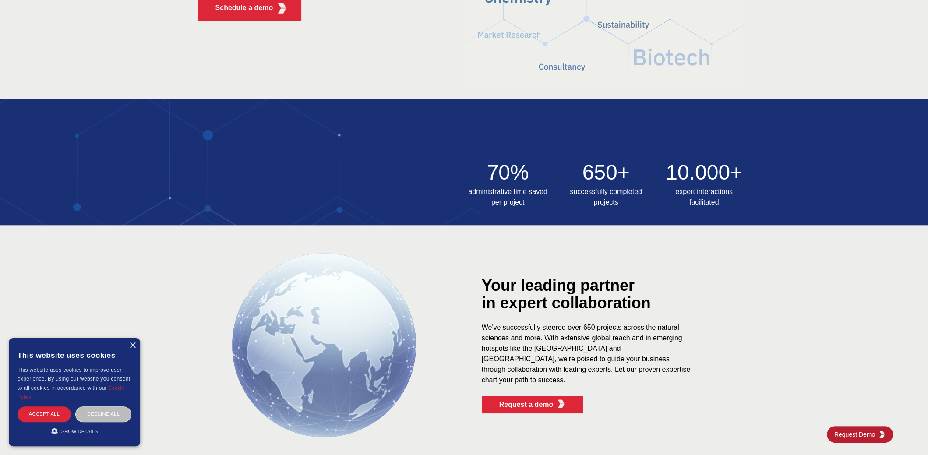 The width and height of the screenshot is (928, 455). What do you see at coordinates (74, 355) in the screenshot?
I see `div: This website uses cookies` at bounding box center [74, 355].